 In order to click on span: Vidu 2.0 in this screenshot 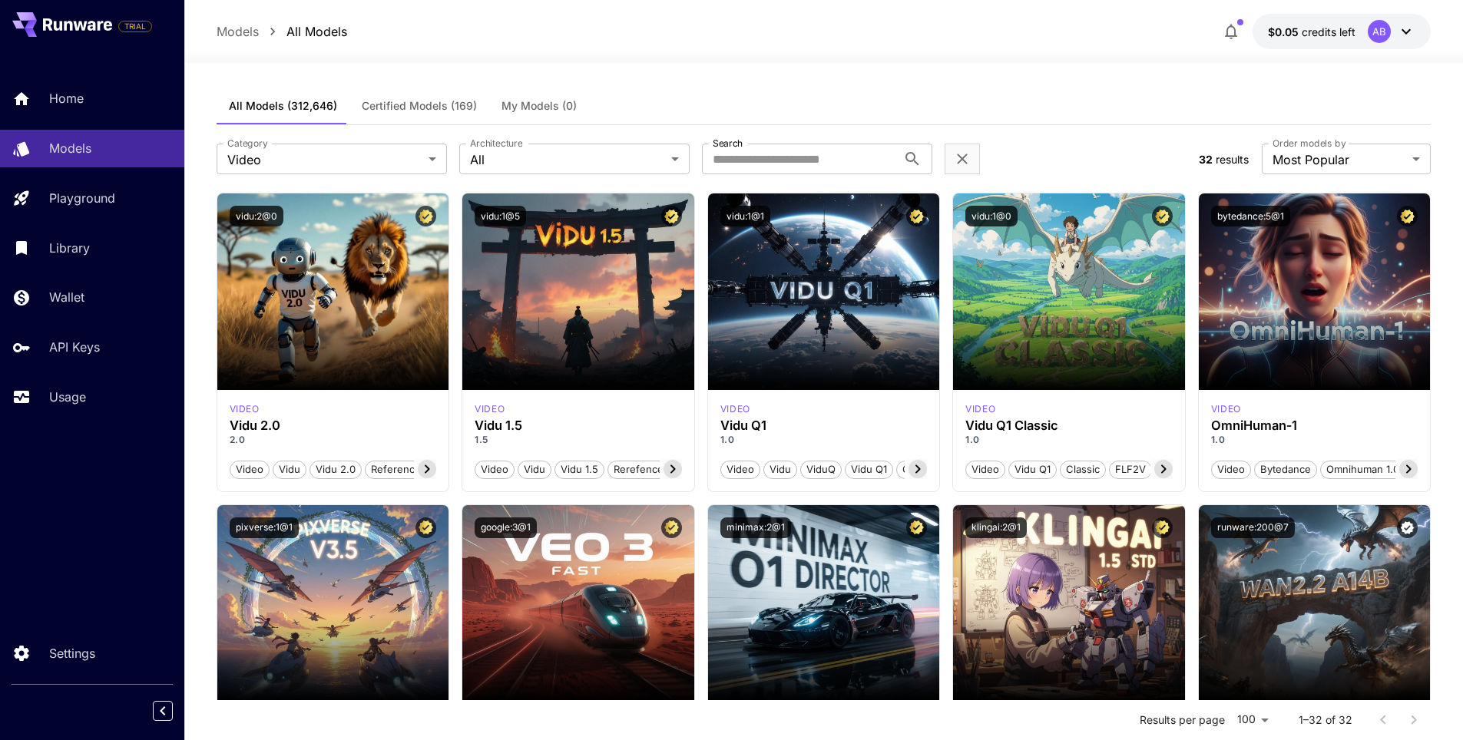, I will do `click(336, 470)`.